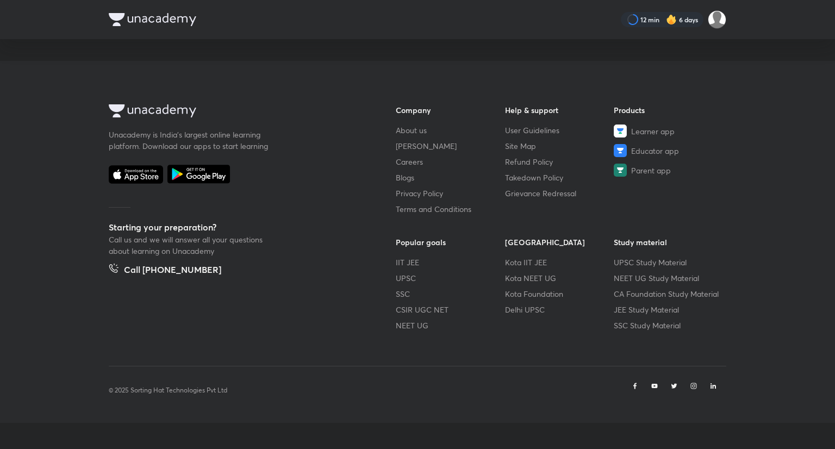 Image resolution: width=835 pixels, height=449 pixels. What do you see at coordinates (653, 131) in the screenshot?
I see `span: Learner app` at bounding box center [653, 131].